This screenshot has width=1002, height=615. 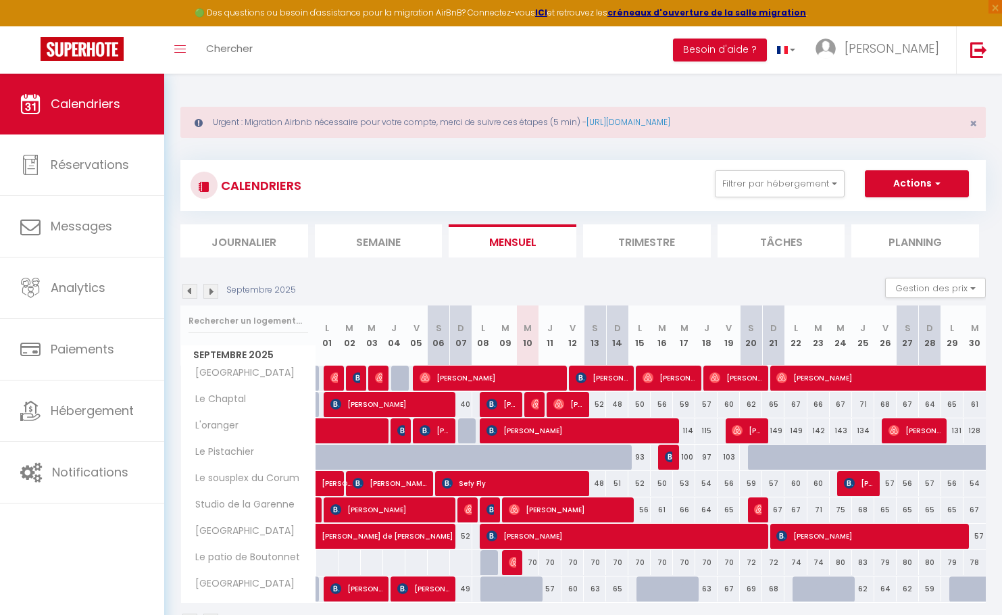 I want to click on span: Le Chaptal, so click(x=216, y=399).